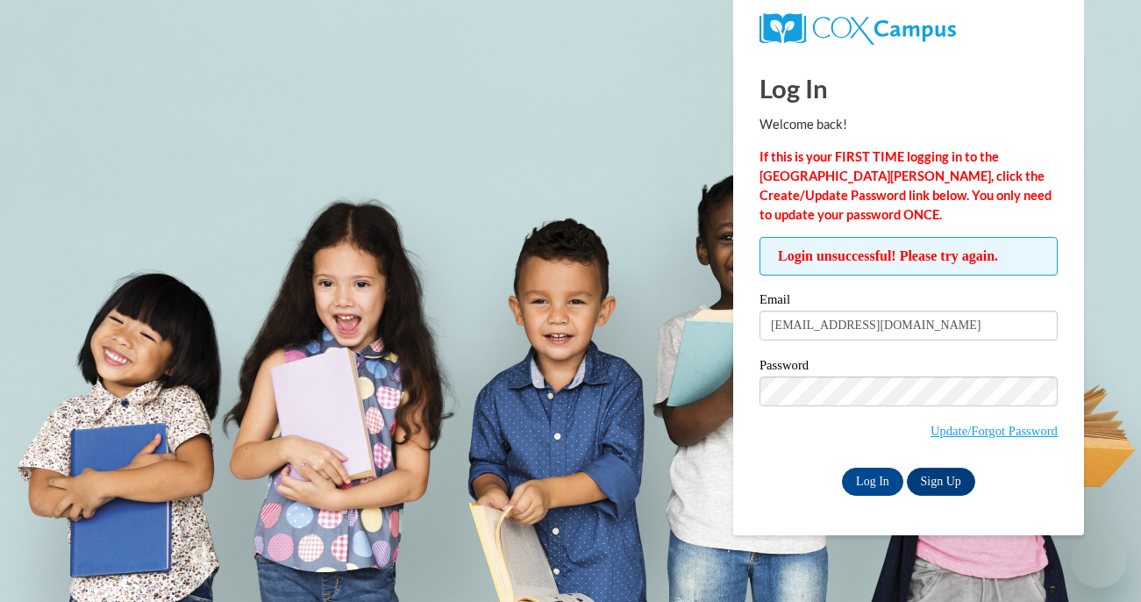  Describe the element at coordinates (994, 431) in the screenshot. I see `a: Update/Forgot Password` at that location.